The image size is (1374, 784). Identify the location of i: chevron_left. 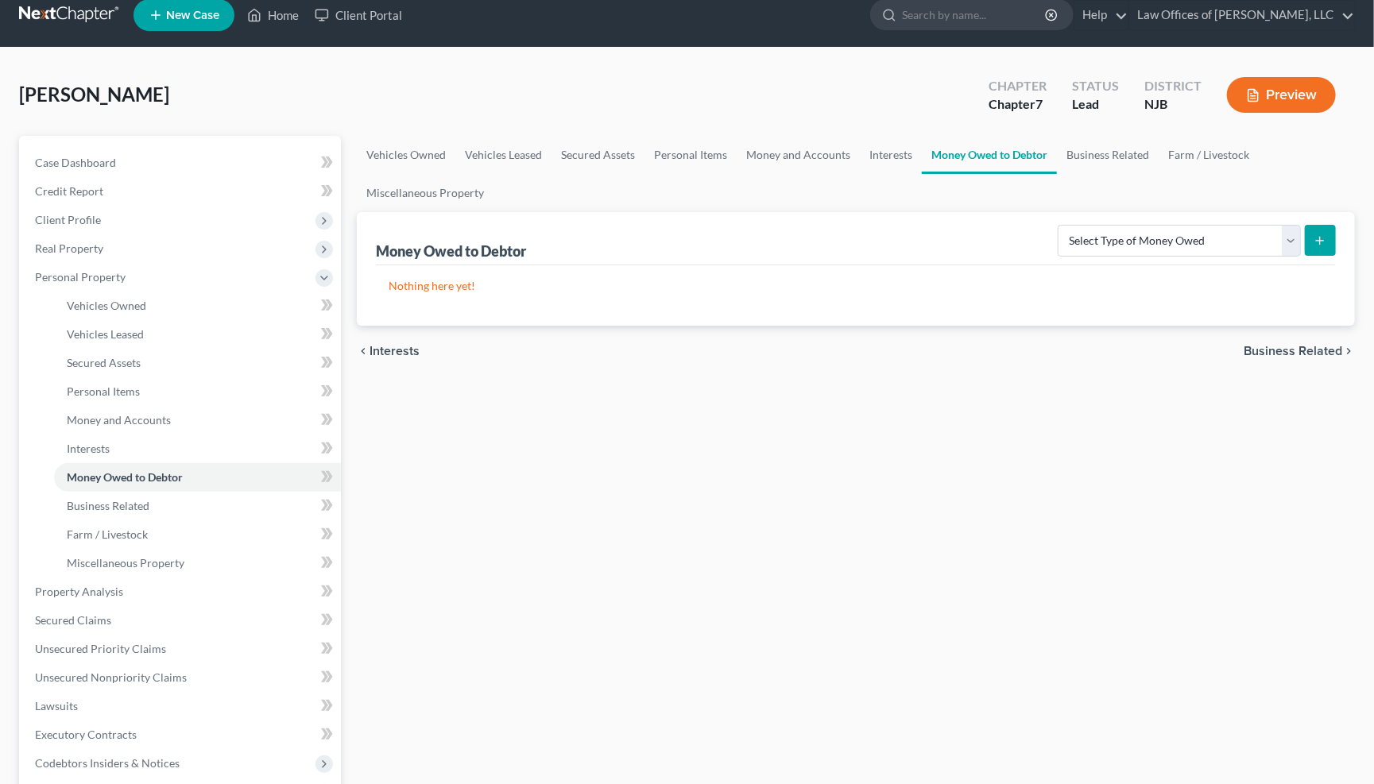
(363, 351).